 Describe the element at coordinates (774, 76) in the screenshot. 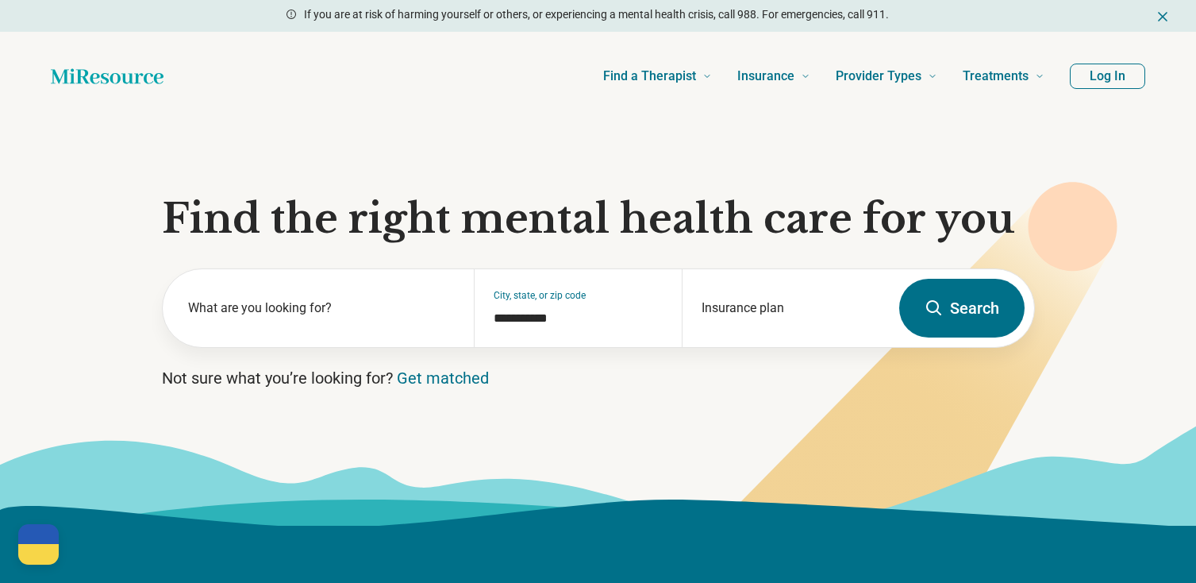

I see `a: Insurance` at that location.